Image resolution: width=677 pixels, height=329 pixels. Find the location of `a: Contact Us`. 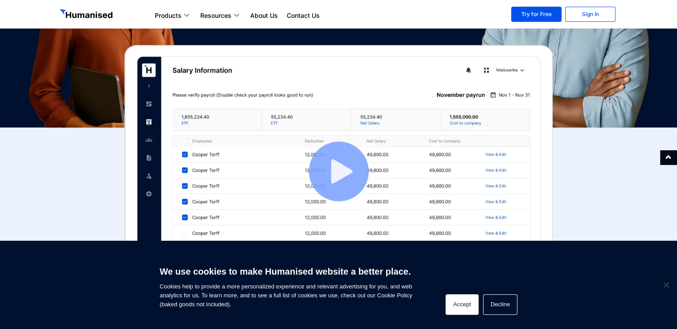

a: Contact Us is located at coordinates (303, 16).